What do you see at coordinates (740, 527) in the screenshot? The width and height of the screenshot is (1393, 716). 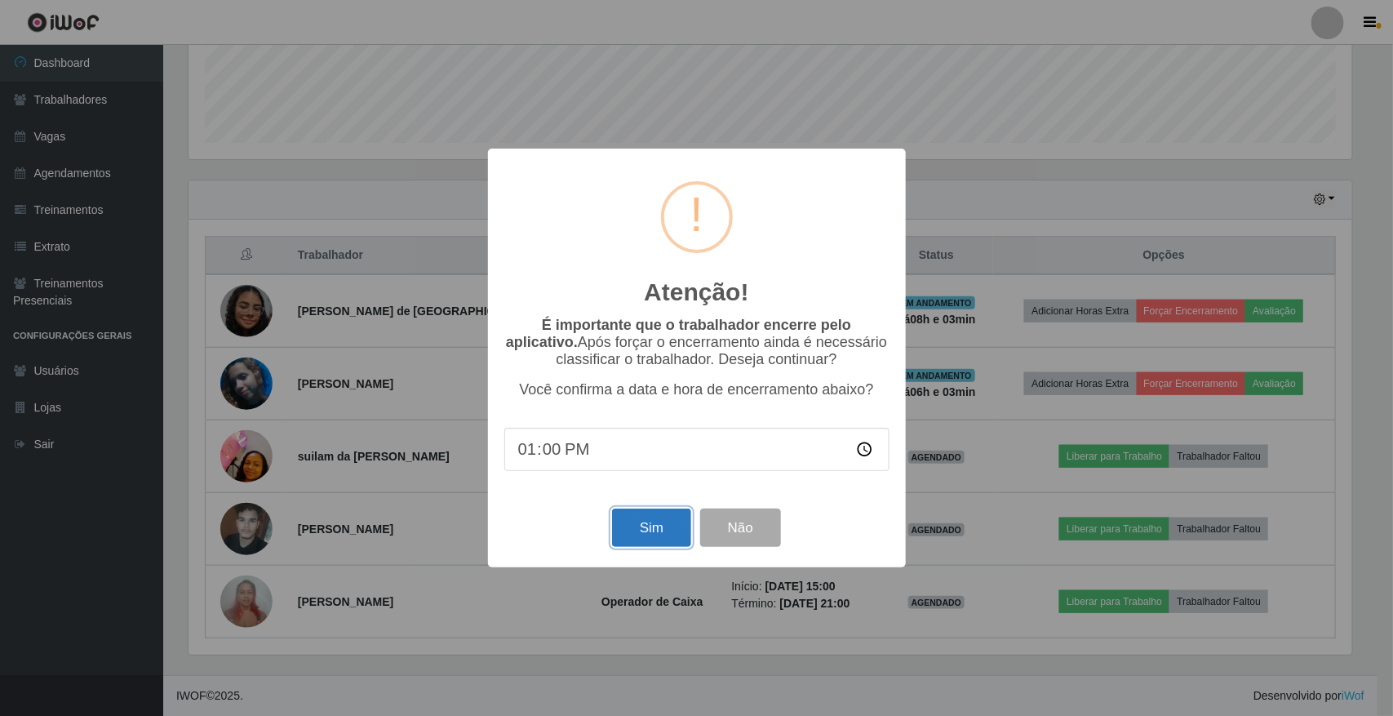 I see `button: Não` at bounding box center [740, 527].